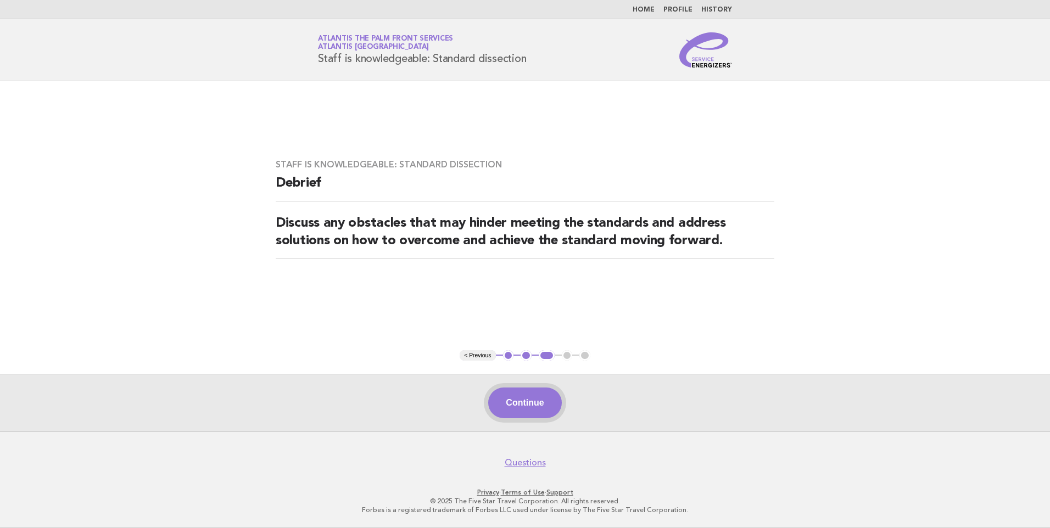 This screenshot has height=528, width=1050. What do you see at coordinates (525, 463) in the screenshot?
I see `a: Questions` at bounding box center [525, 463].